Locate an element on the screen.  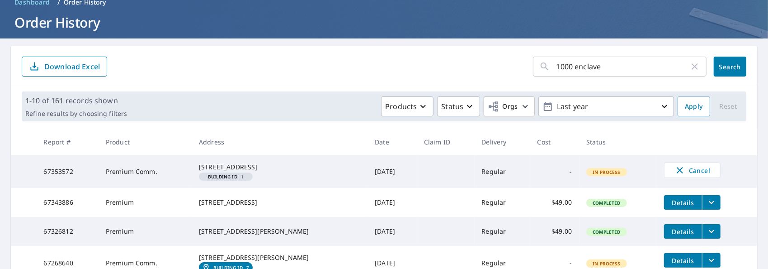
td: 67343886 is located at coordinates (67, 202).